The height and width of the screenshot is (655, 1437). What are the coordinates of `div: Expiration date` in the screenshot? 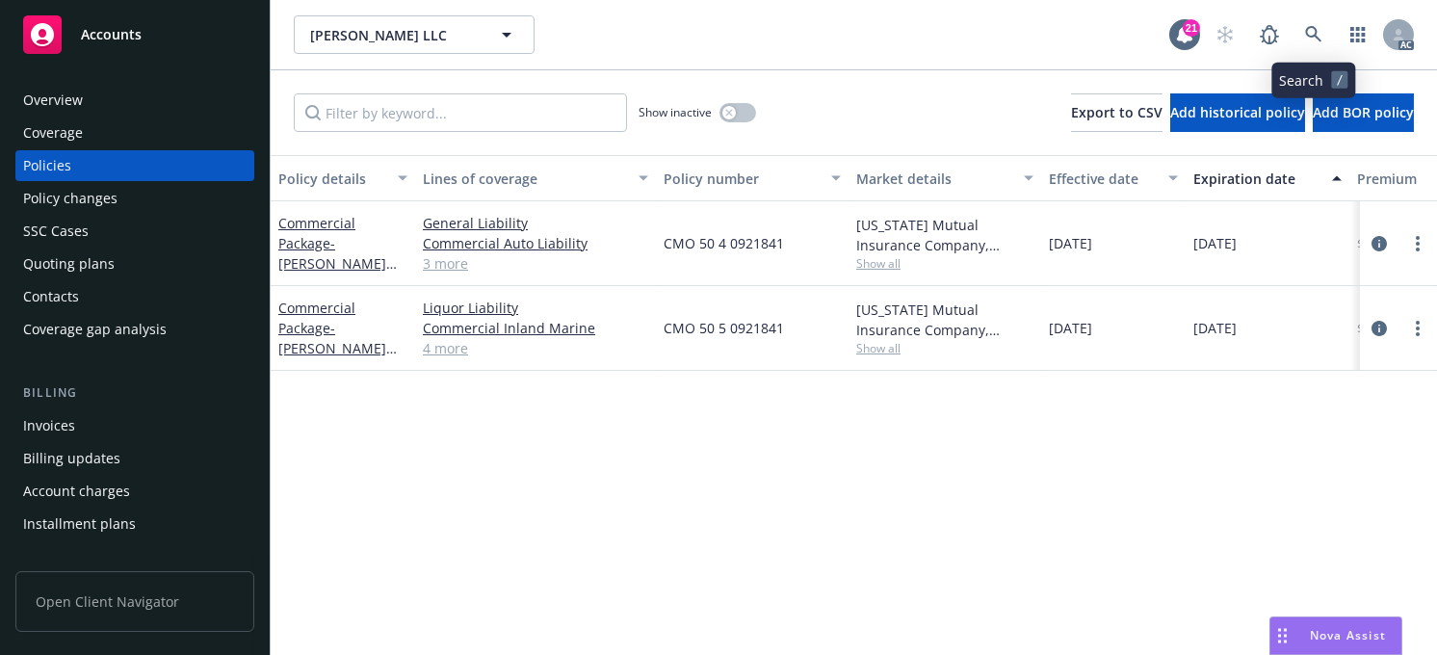 It's located at (1257, 178).